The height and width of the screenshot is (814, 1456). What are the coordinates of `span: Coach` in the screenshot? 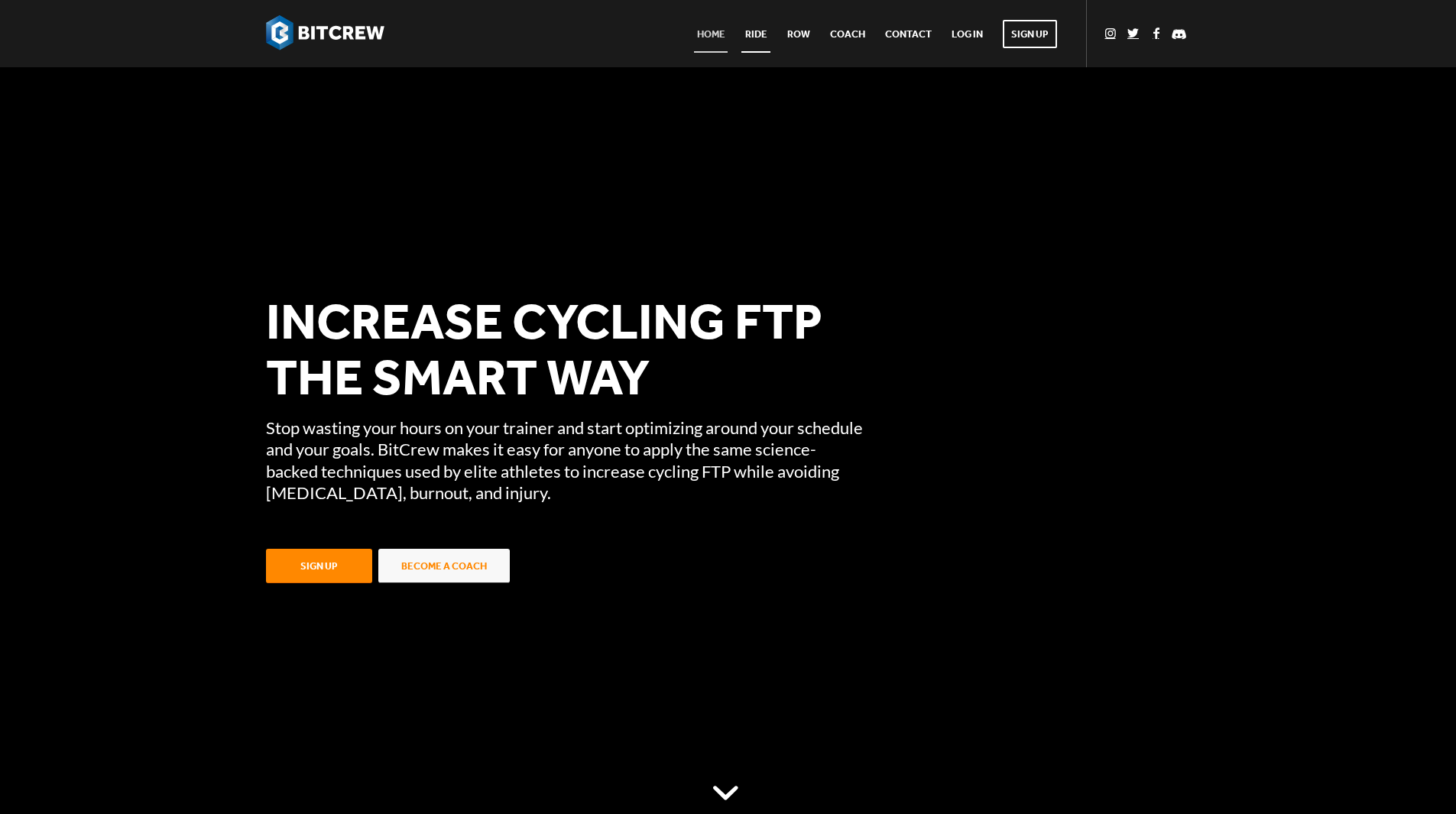 It's located at (848, 34).